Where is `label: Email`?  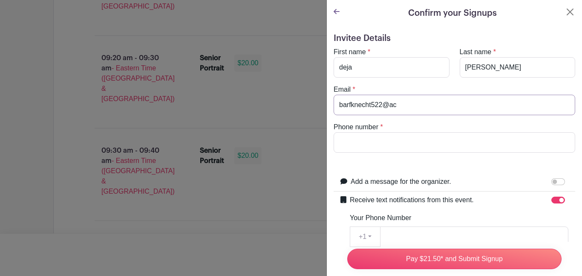 label: Email is located at coordinates (342, 90).